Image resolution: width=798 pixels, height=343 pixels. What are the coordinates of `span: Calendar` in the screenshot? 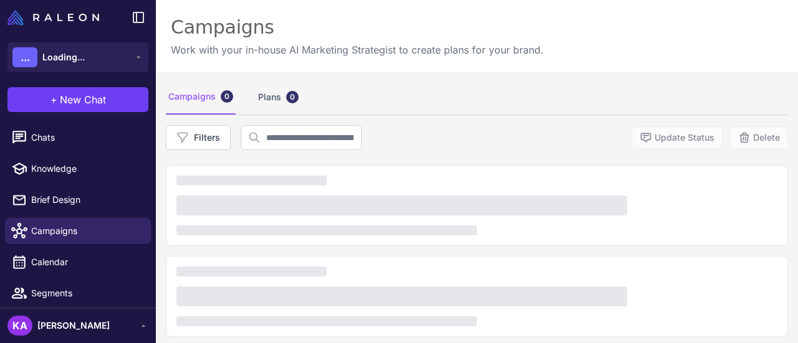 It's located at (86, 262).